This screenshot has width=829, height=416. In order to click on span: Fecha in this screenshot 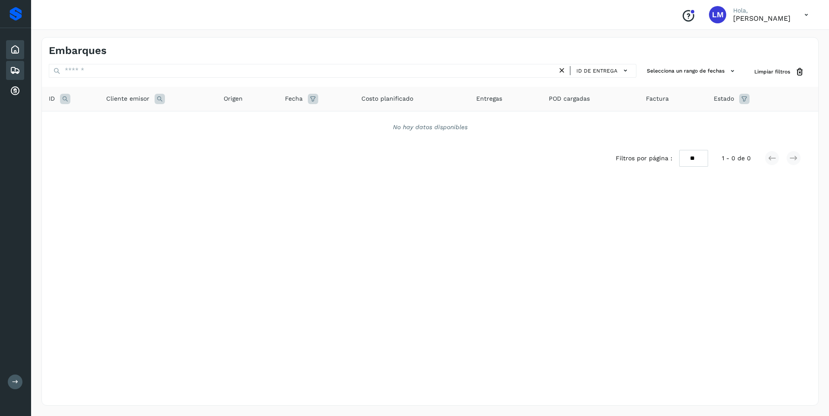, I will do `click(294, 98)`.